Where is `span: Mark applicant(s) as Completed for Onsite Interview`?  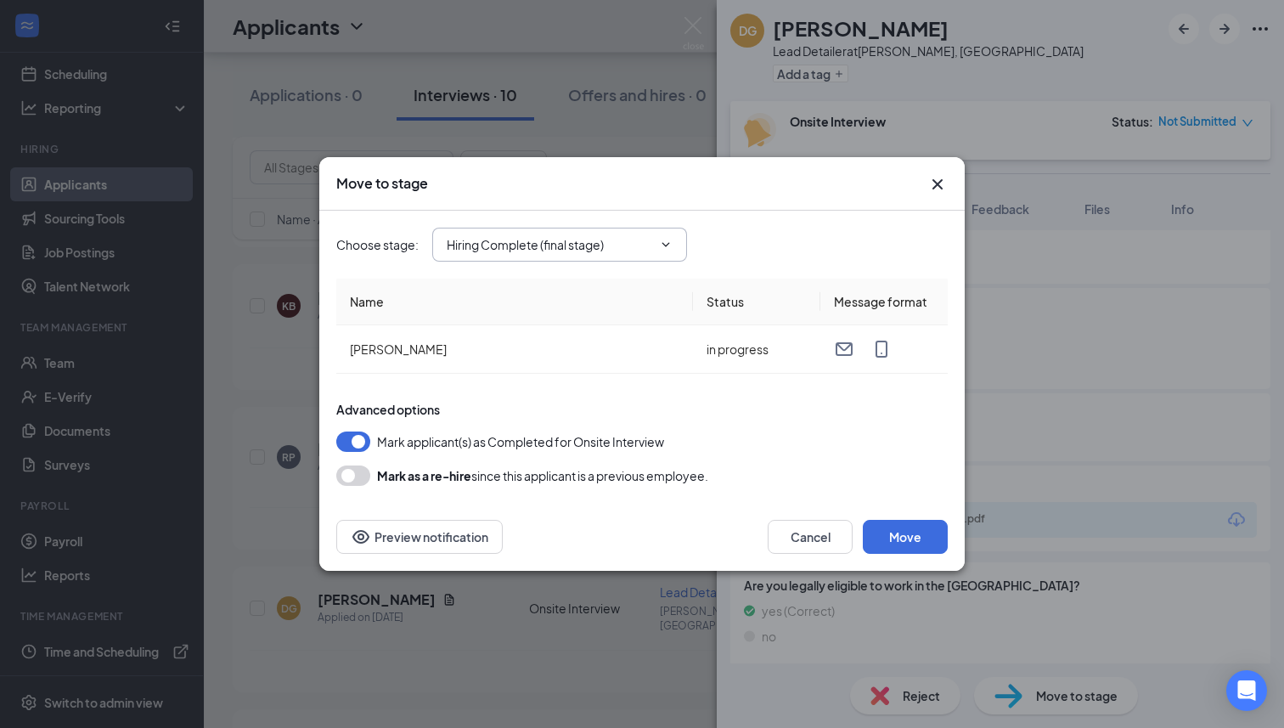
span: Mark applicant(s) as Completed for Onsite Interview is located at coordinates (521, 442).